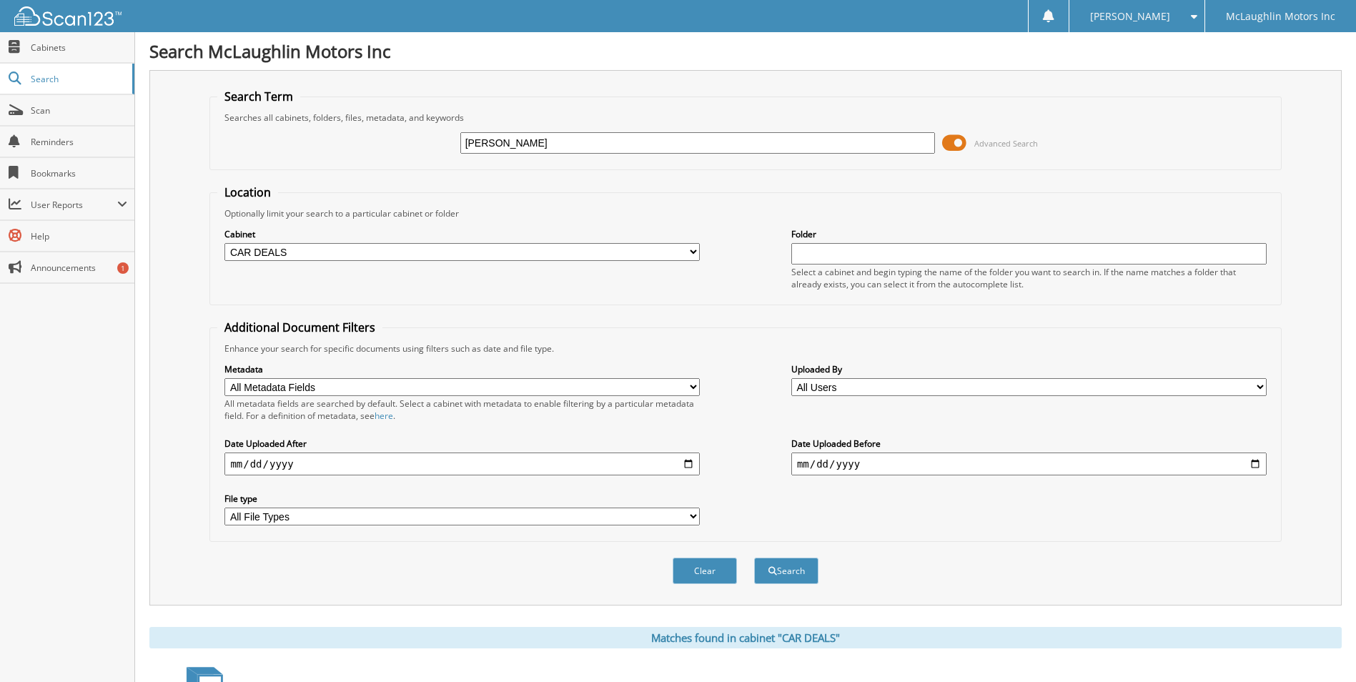 This screenshot has width=1356, height=682. I want to click on label: File type, so click(462, 498).